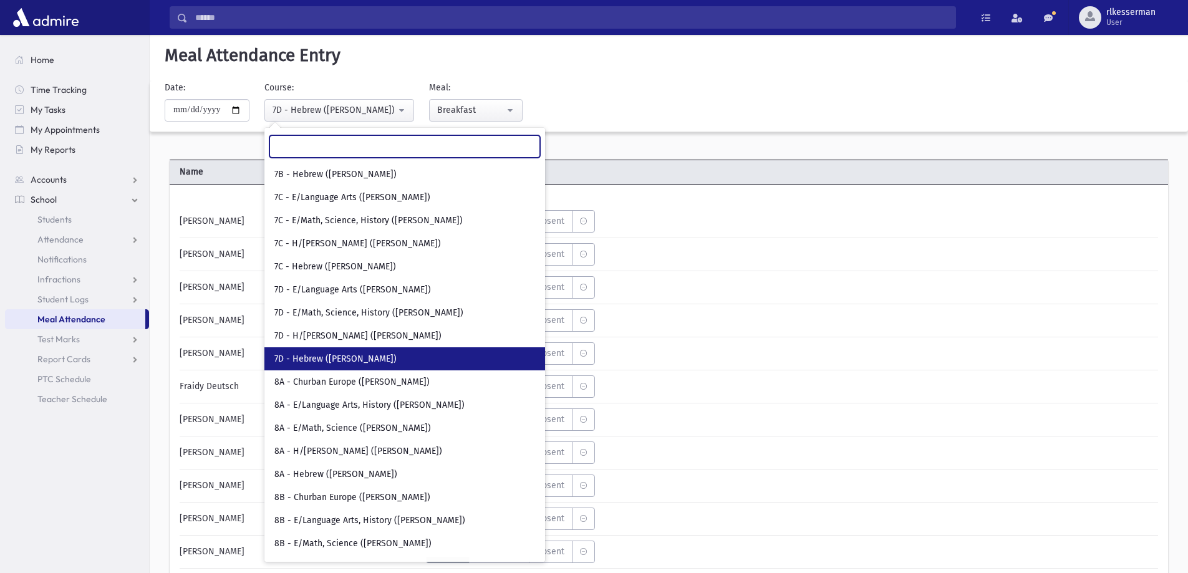 This screenshot has height=573, width=1188. Describe the element at coordinates (77, 339) in the screenshot. I see `a: Test Marks` at that location.